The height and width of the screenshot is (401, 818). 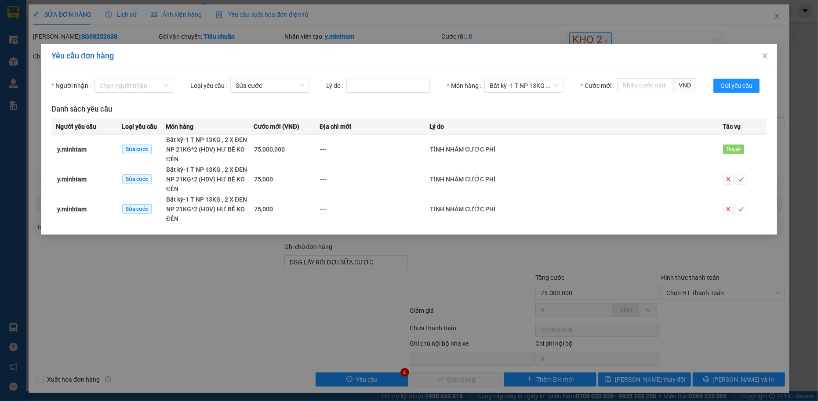 What do you see at coordinates (139, 127) in the screenshot?
I see `span: Loại yêu cầu` at bounding box center [139, 127].